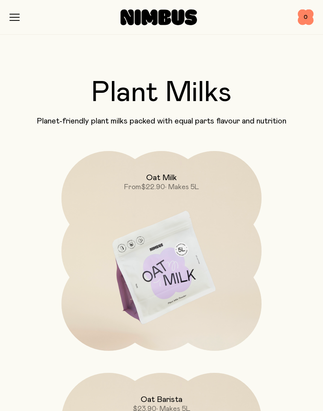 The image size is (323, 411). Describe the element at coordinates (161, 93) in the screenshot. I see `h2: Plant Milks` at that location.